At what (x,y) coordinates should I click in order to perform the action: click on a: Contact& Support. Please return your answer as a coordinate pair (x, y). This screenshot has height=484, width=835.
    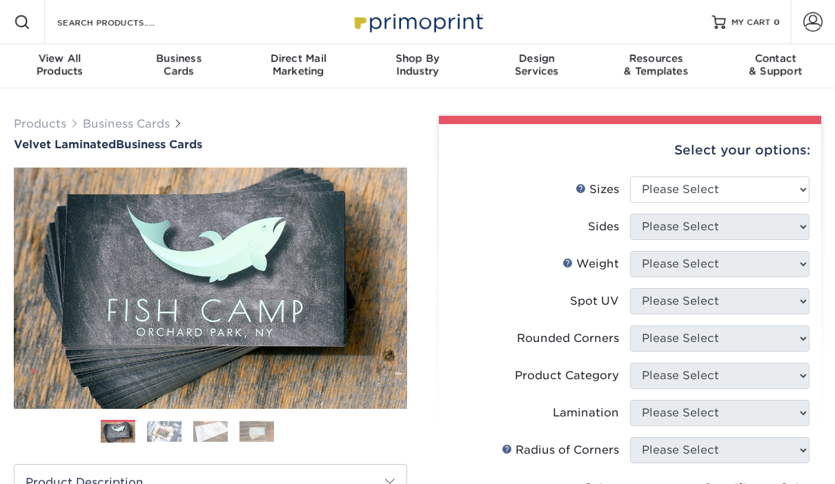
    Looking at the image, I should click on (775, 66).